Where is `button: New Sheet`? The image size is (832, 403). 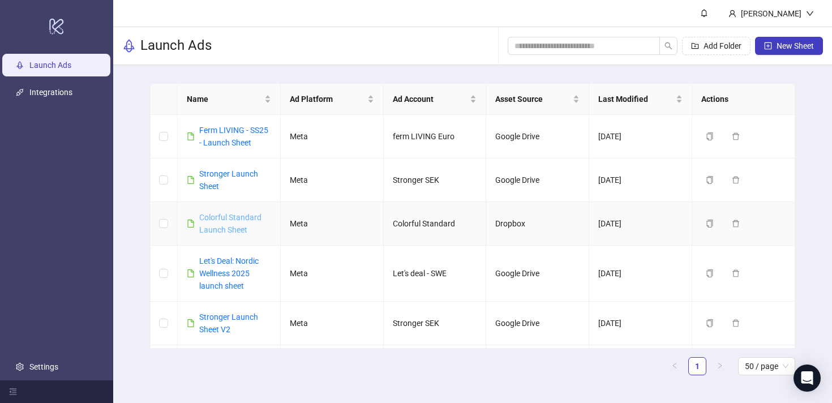 button: New Sheet is located at coordinates (789, 46).